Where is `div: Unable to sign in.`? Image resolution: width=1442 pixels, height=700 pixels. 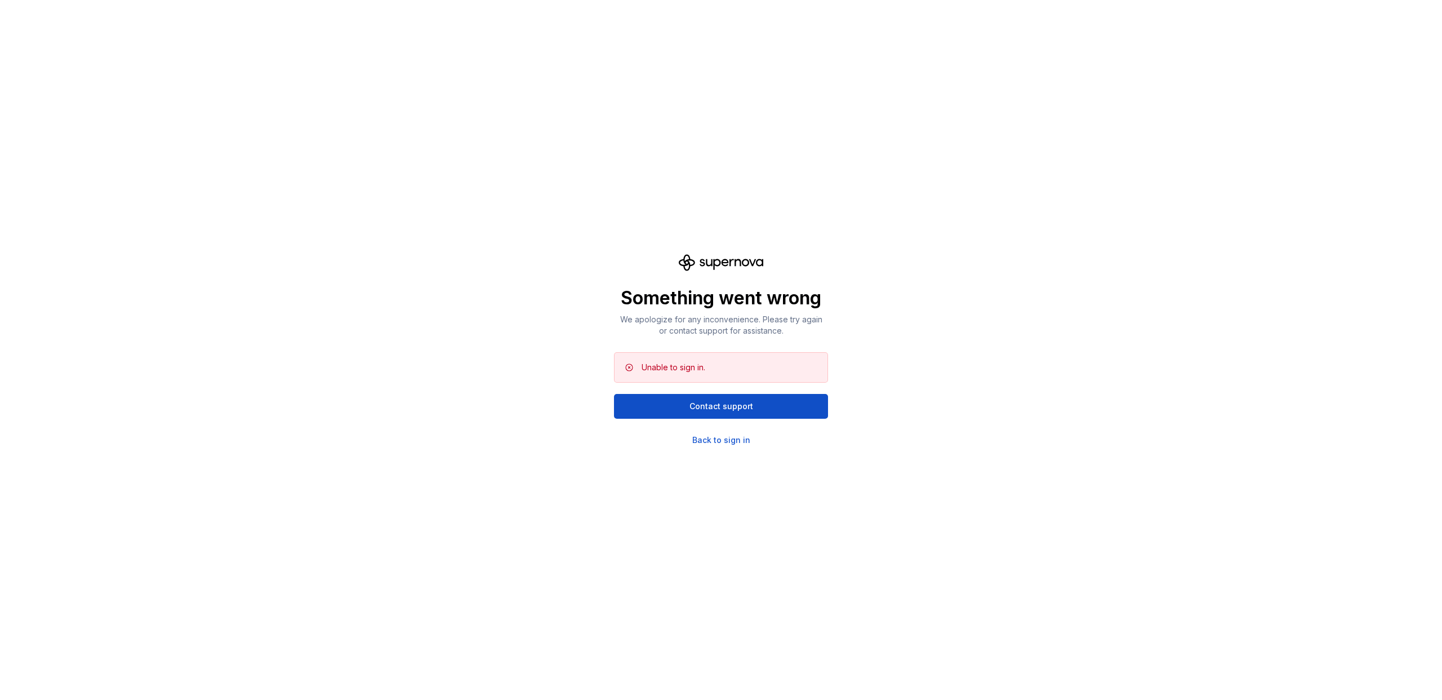
div: Unable to sign in. is located at coordinates (673, 367).